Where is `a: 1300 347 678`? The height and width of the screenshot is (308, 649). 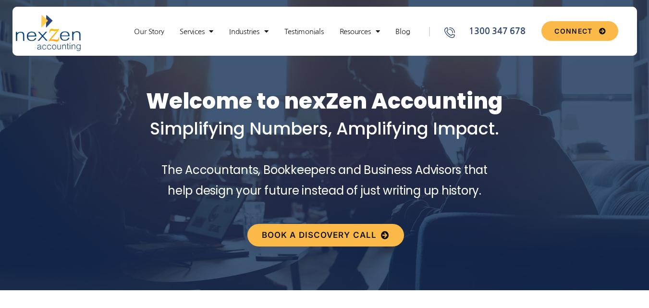 a: 1300 347 678 is located at coordinates (490, 31).